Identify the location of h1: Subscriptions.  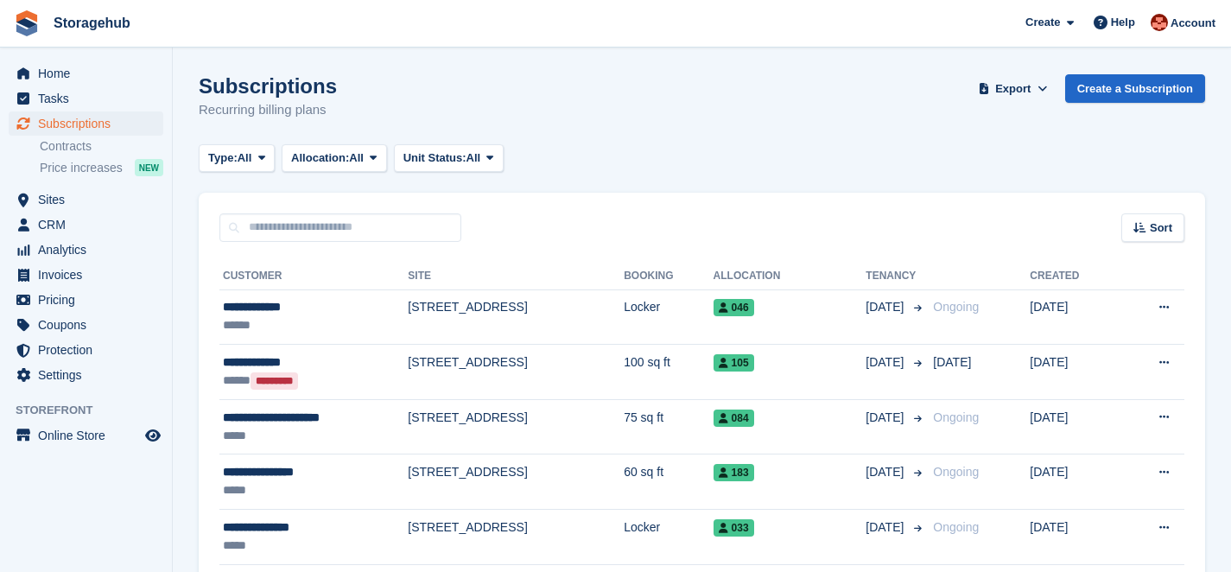
(268, 86).